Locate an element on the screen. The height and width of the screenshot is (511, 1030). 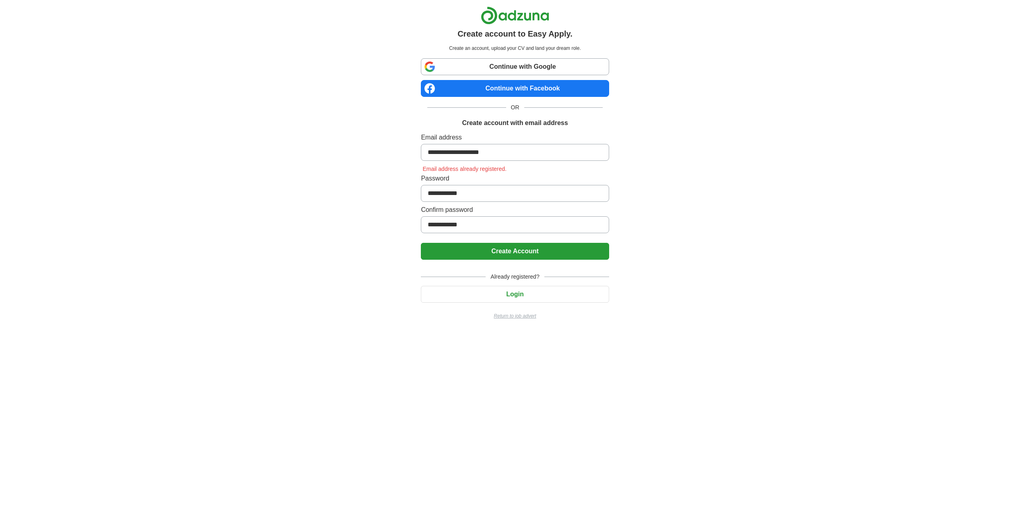
span: Already registered? is located at coordinates (515, 277).